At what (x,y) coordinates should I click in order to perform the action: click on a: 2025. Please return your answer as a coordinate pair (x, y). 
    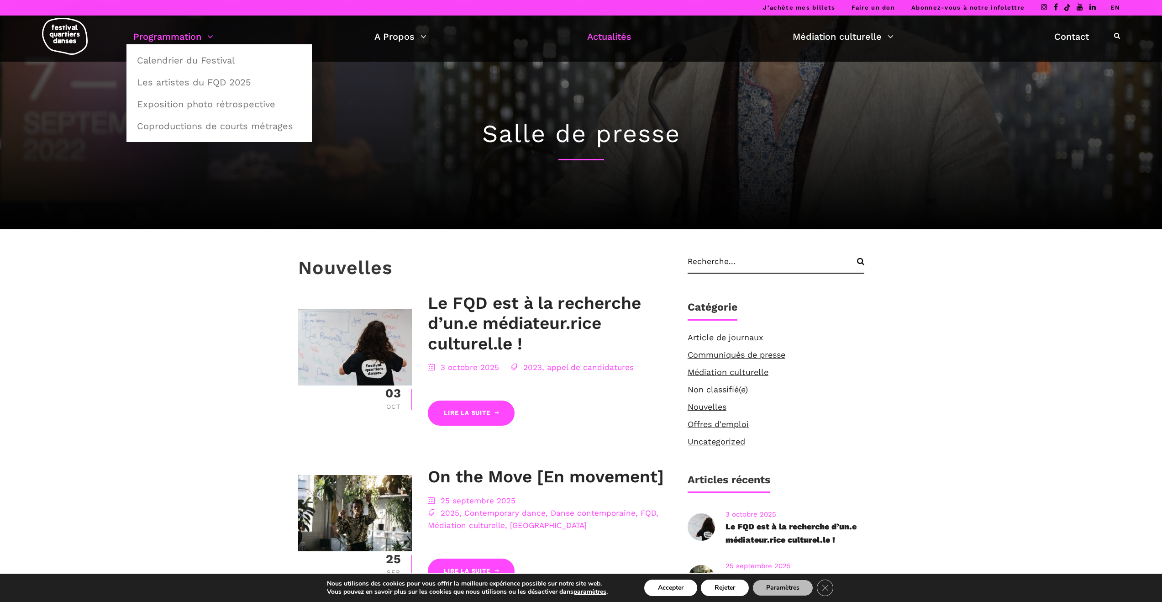
    Looking at the image, I should click on (450, 513).